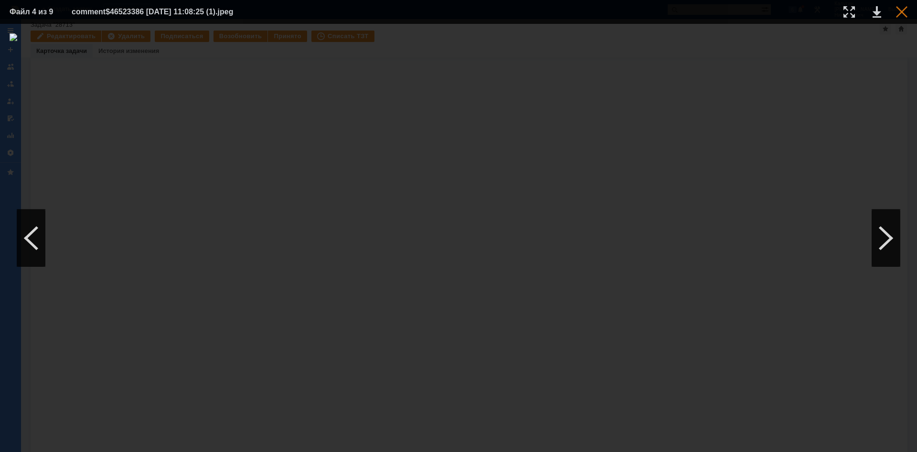  Describe the element at coordinates (458, 238) in the screenshot. I see `img: download` at that location.